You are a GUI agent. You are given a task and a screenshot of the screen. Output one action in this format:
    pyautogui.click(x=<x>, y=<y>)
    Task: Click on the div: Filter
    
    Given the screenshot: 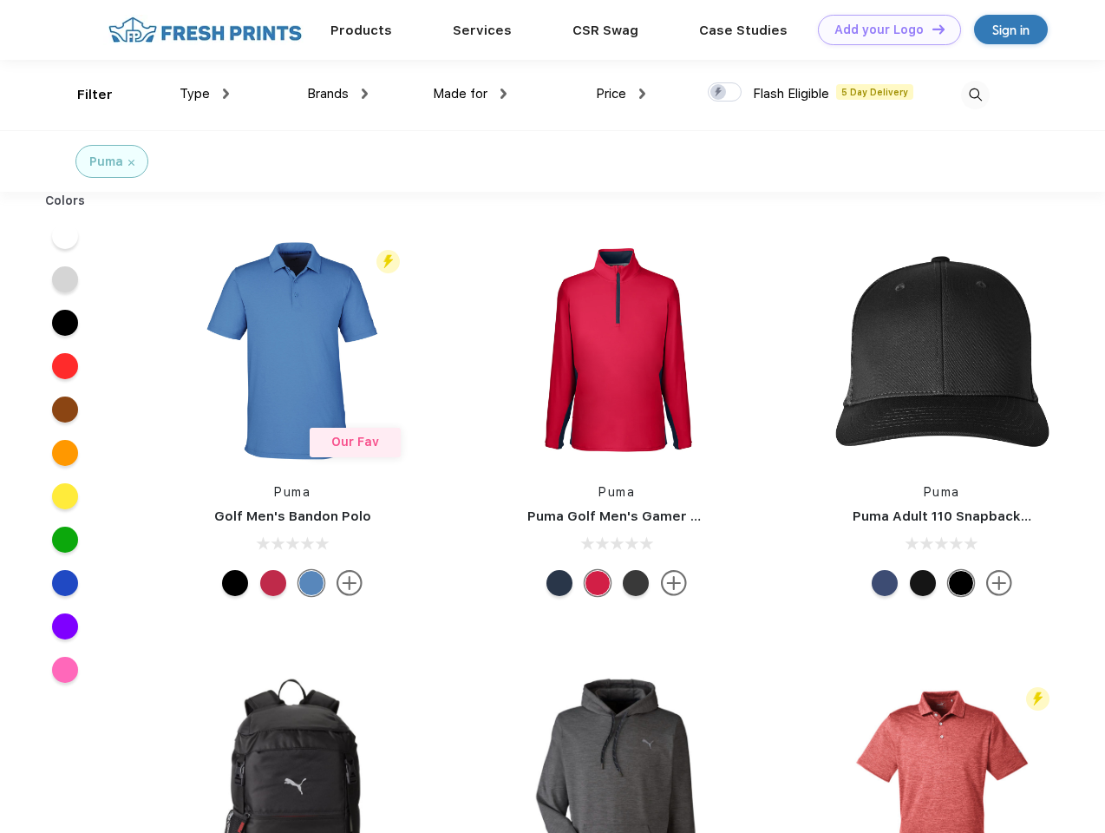 What is the action you would take?
    pyautogui.click(x=95, y=95)
    